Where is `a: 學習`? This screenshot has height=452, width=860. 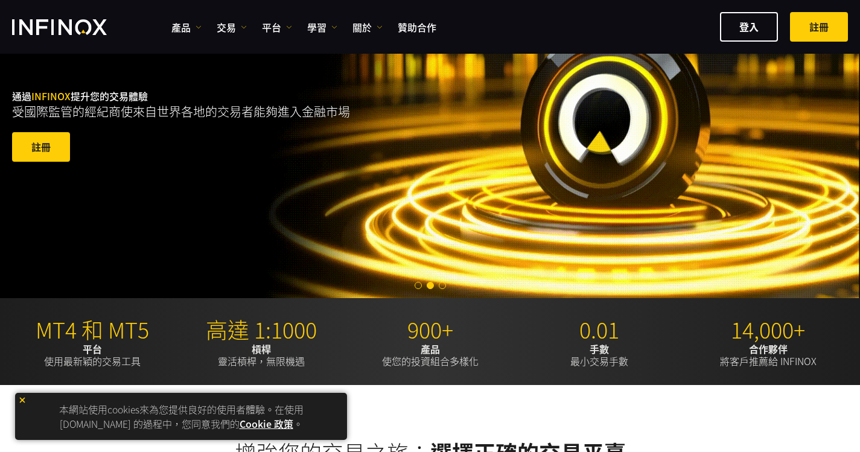
a: 學習 is located at coordinates (322, 27).